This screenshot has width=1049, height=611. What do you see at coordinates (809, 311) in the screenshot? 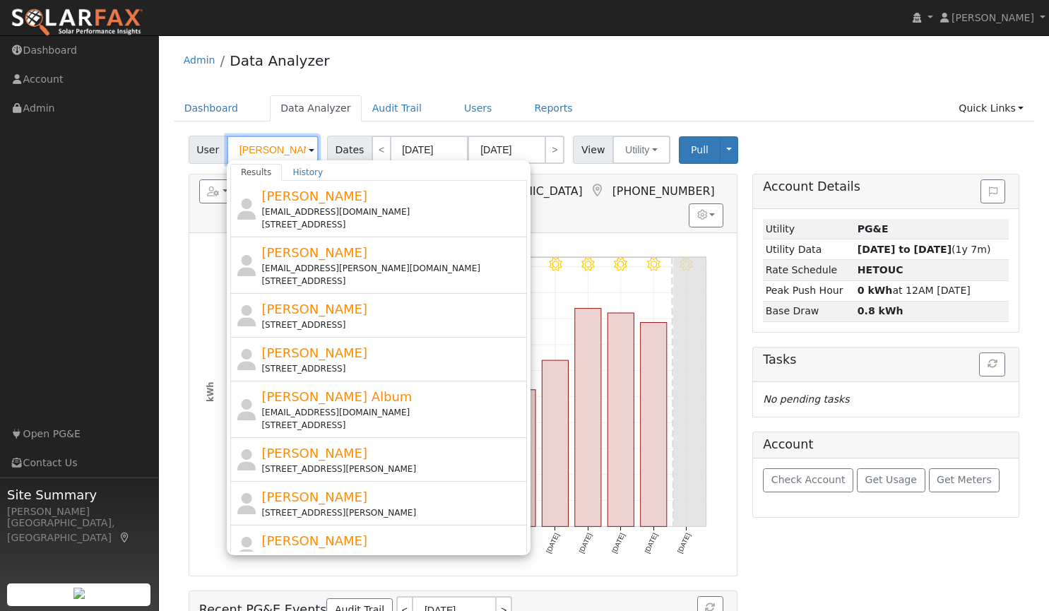
I see `td: Base Draw` at bounding box center [809, 311].